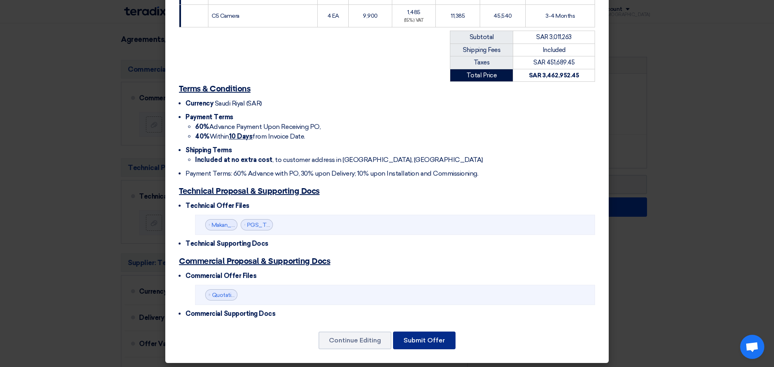 This screenshot has width=774, height=367. Describe the element at coordinates (258, 295) in the screenshot. I see `a: Quotation__S_1757859287222.pdf` at that location.